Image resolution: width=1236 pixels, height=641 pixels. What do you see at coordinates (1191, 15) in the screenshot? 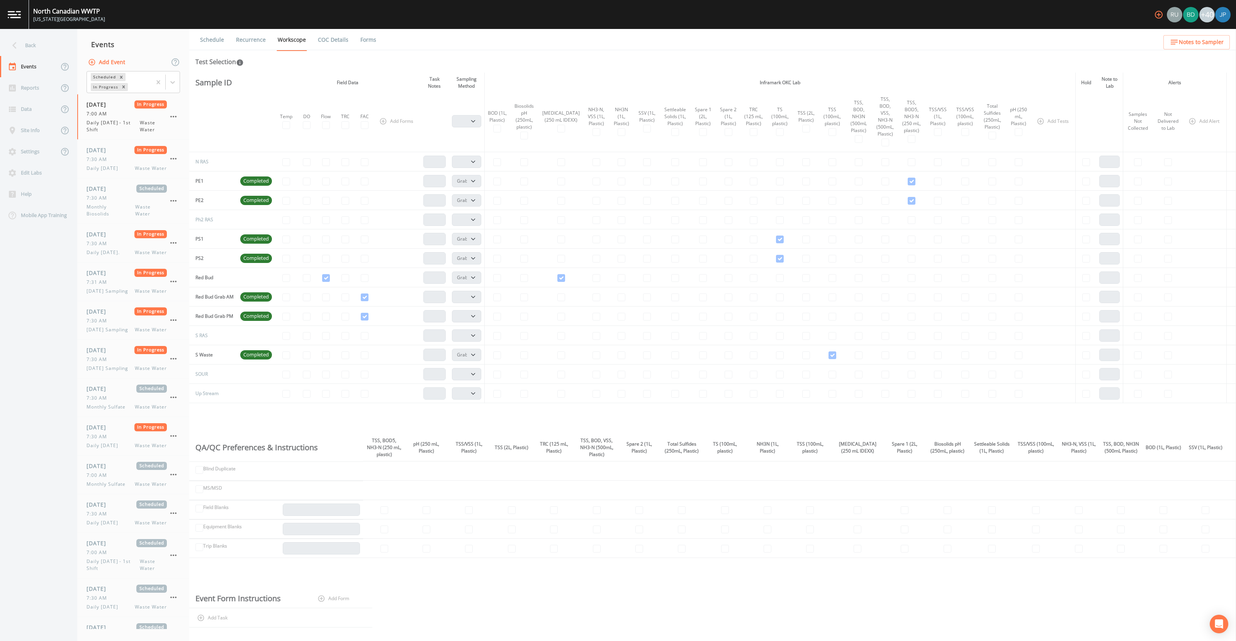
I see `img: 9f682ec1c49132a47ef547787788f57d` at bounding box center [1191, 15].